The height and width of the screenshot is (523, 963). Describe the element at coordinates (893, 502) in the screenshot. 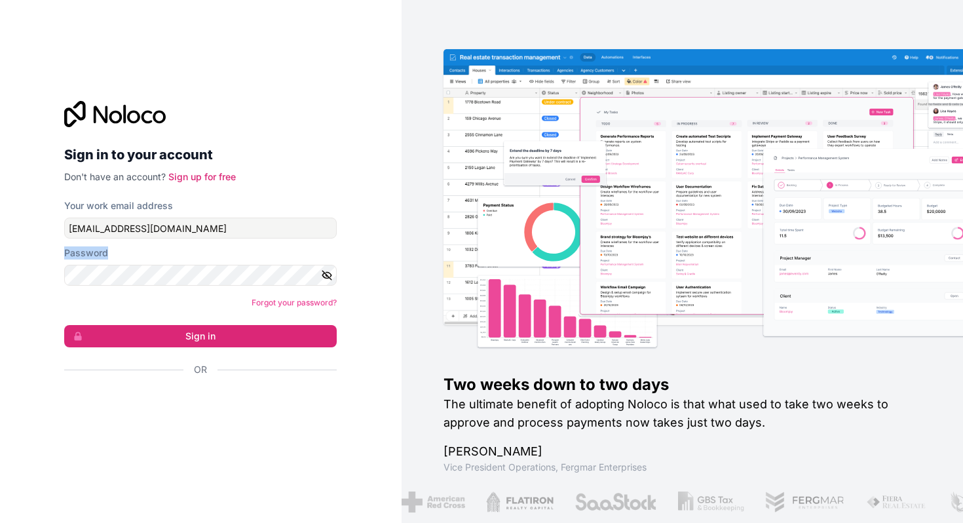

I see `img: /assets/fiera-fwj2N5v4.png` at that location.